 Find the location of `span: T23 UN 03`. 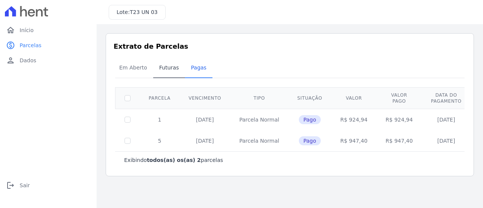

span: T23 UN 03 is located at coordinates (144, 12).